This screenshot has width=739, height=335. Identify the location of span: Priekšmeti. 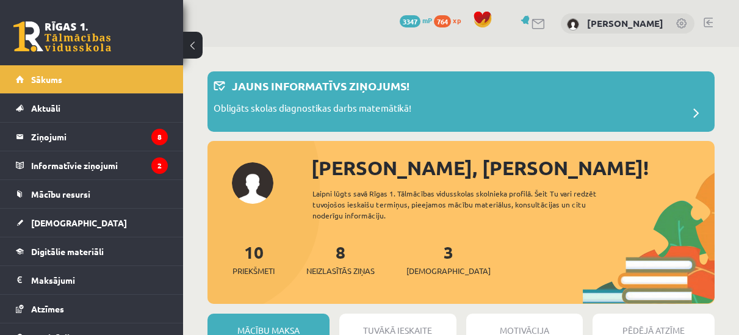
(253, 271).